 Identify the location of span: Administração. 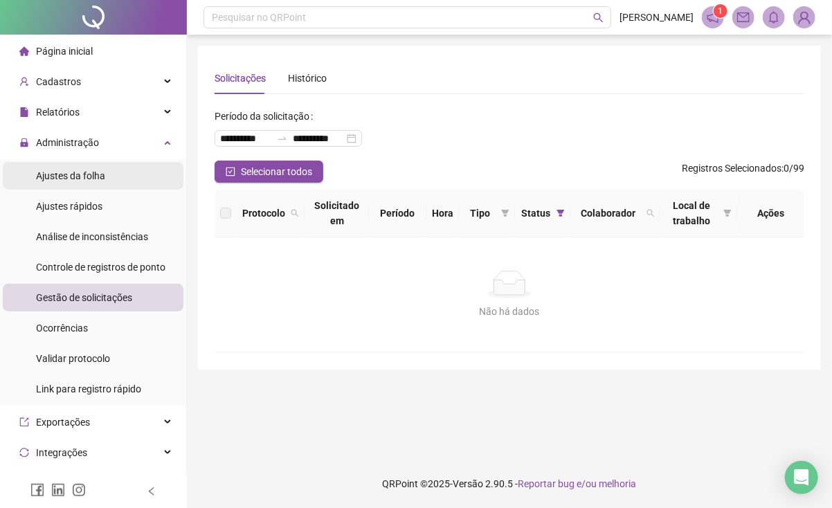
(67, 143).